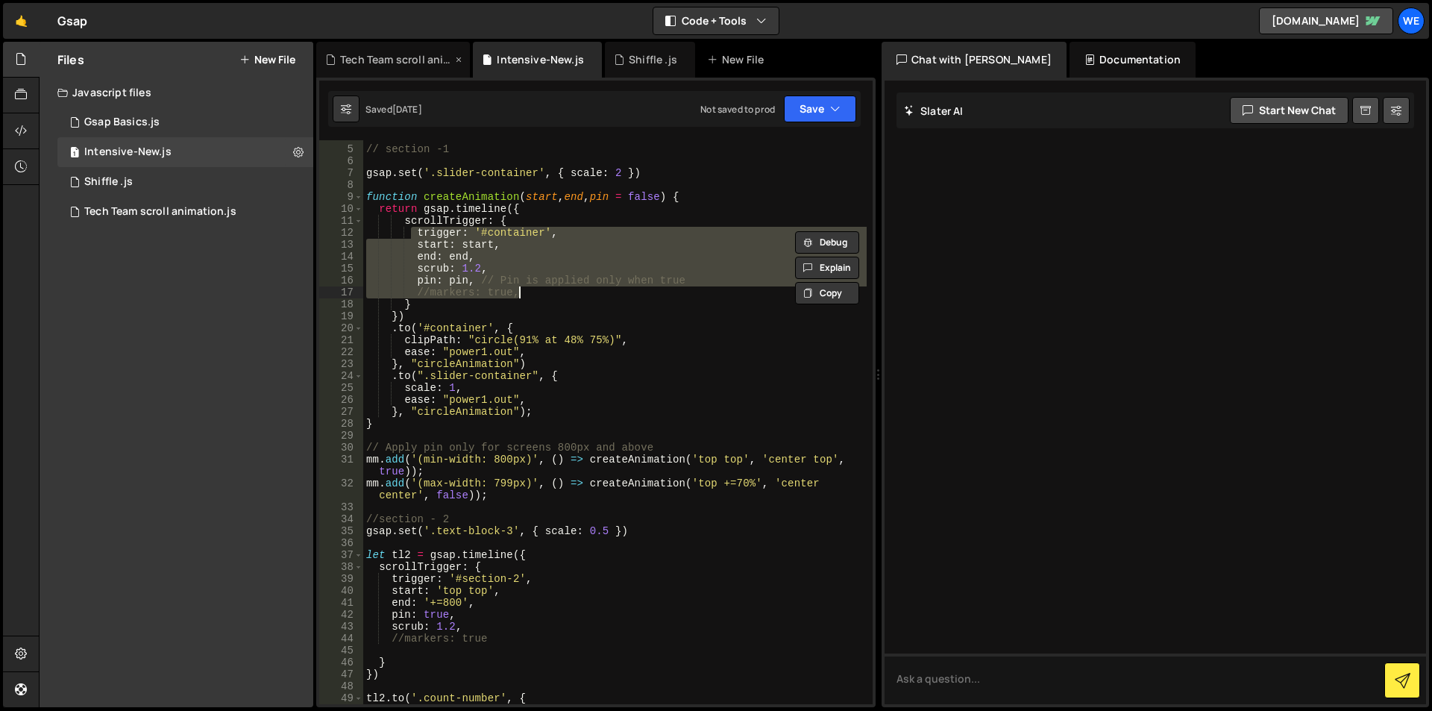 This screenshot has width=1432, height=711. What do you see at coordinates (341, 269) in the screenshot?
I see `div: 15` at bounding box center [341, 269].